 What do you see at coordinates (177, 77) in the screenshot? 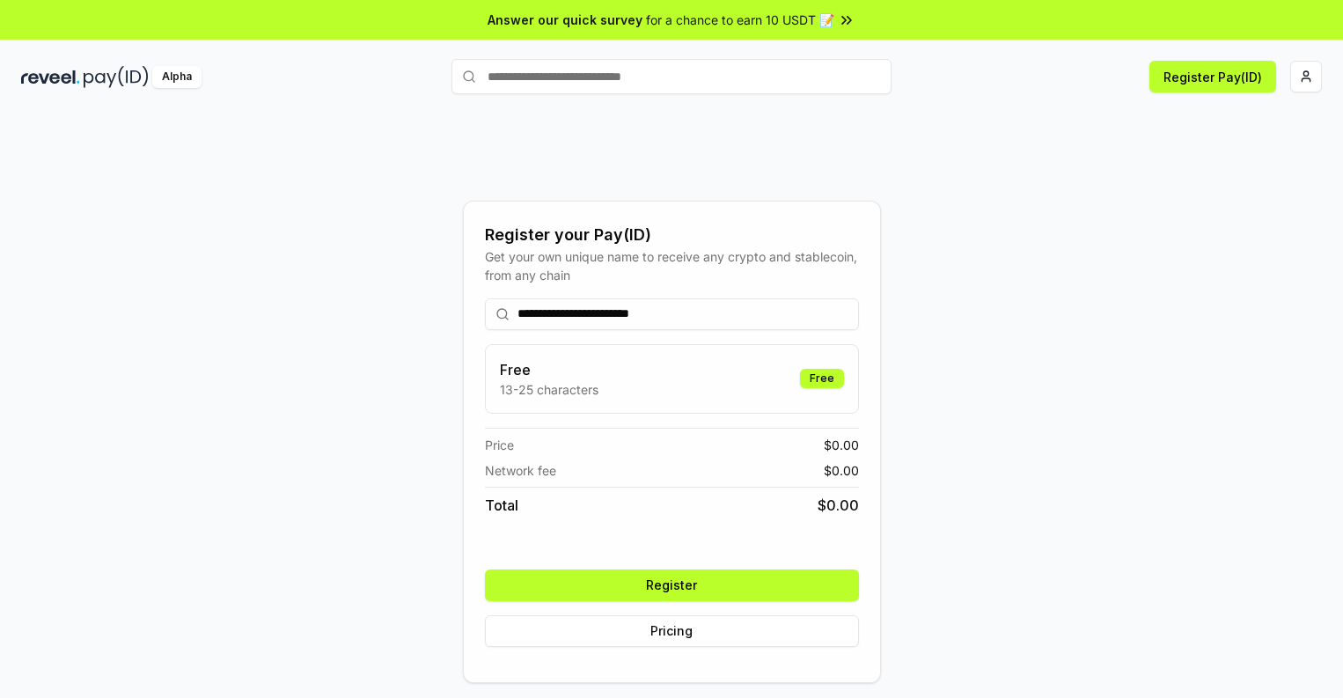
I see `div: Alpha` at bounding box center [177, 77].